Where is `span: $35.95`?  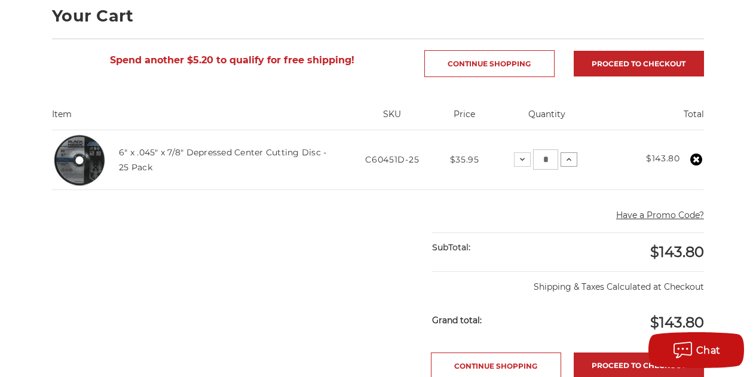 span: $35.95 is located at coordinates (465, 160).